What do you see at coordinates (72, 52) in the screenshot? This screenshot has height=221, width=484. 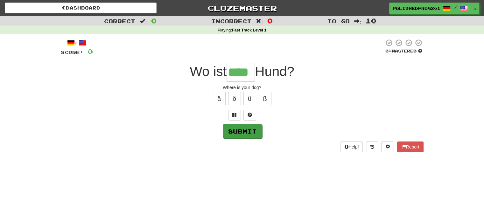 I see `span: Score:` at bounding box center [72, 52].